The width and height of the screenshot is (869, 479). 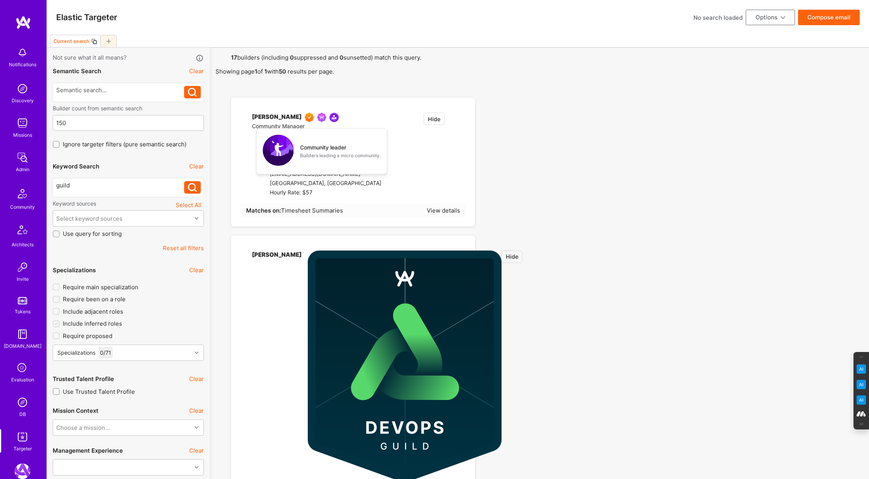 I want to click on div: 0 / 71, so click(x=105, y=353).